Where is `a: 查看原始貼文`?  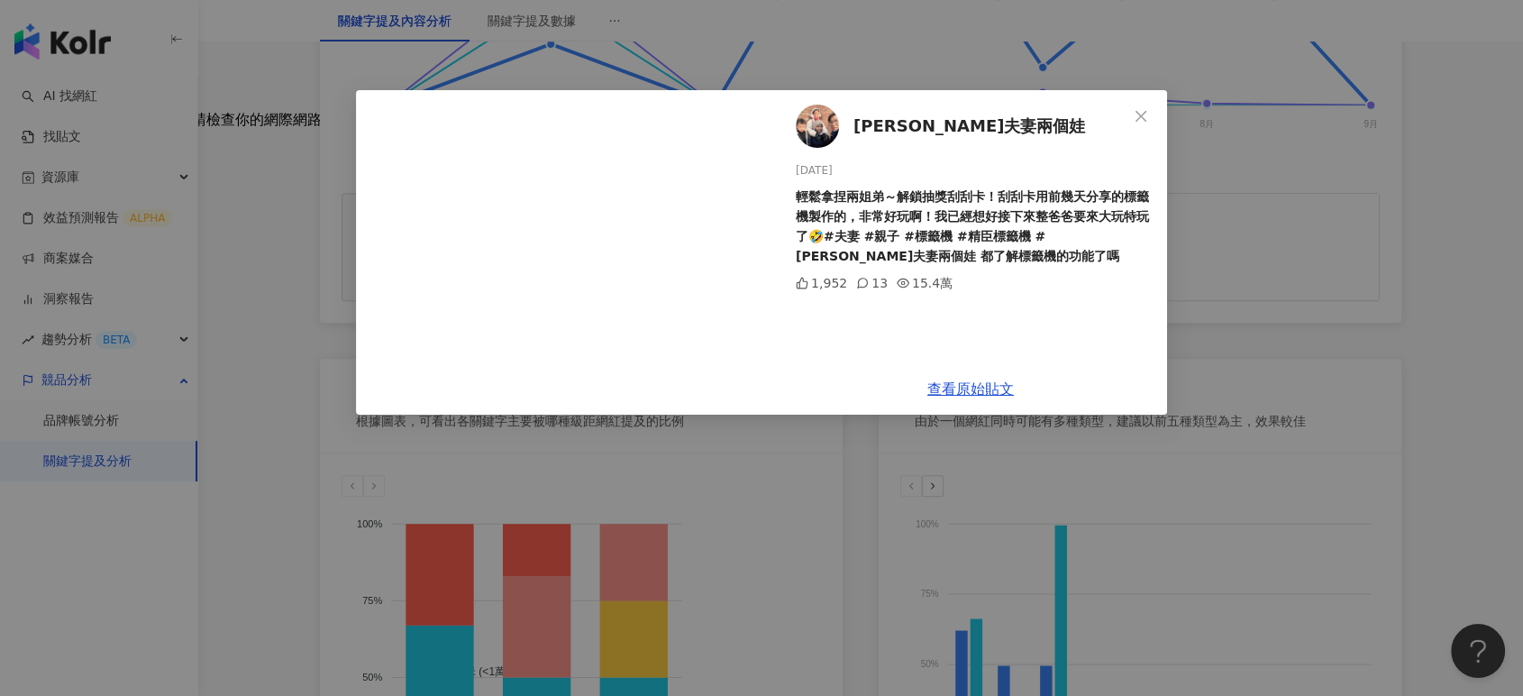 a: 查看原始貼文 is located at coordinates (970, 388).